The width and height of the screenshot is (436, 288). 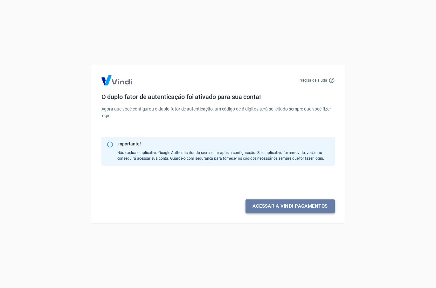 I want to click on p: Agora que você configurou o duplo fator de autenticação, um código de 6 dígitos será solicitado s..., so click(x=218, y=112).